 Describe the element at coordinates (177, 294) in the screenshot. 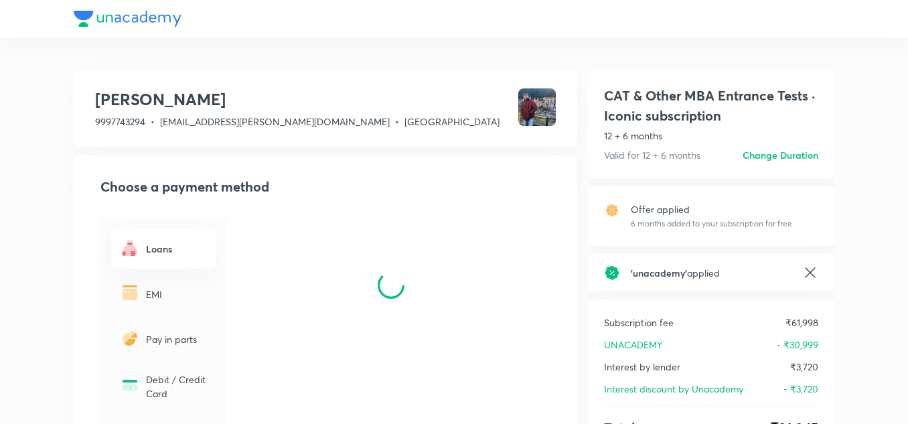

I see `p: EMI` at that location.